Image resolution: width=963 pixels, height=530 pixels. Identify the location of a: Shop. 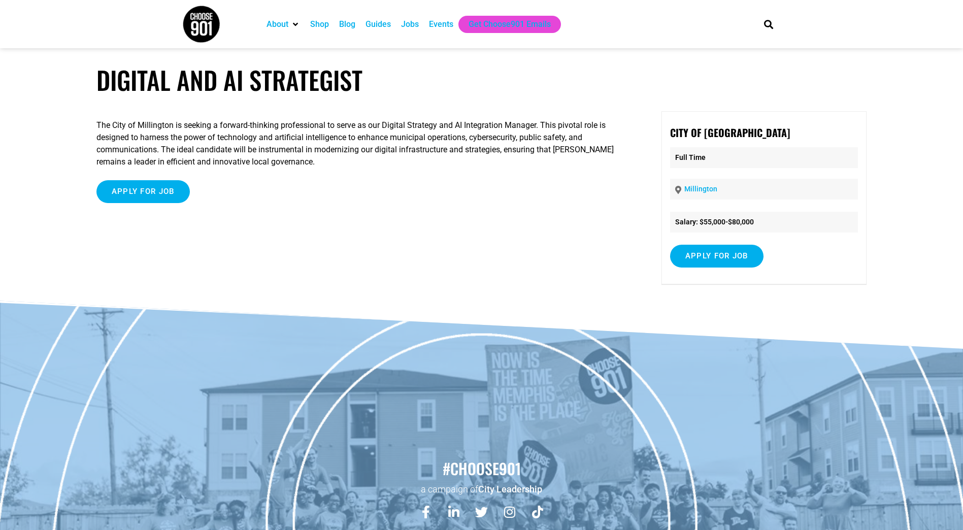
(319, 24).